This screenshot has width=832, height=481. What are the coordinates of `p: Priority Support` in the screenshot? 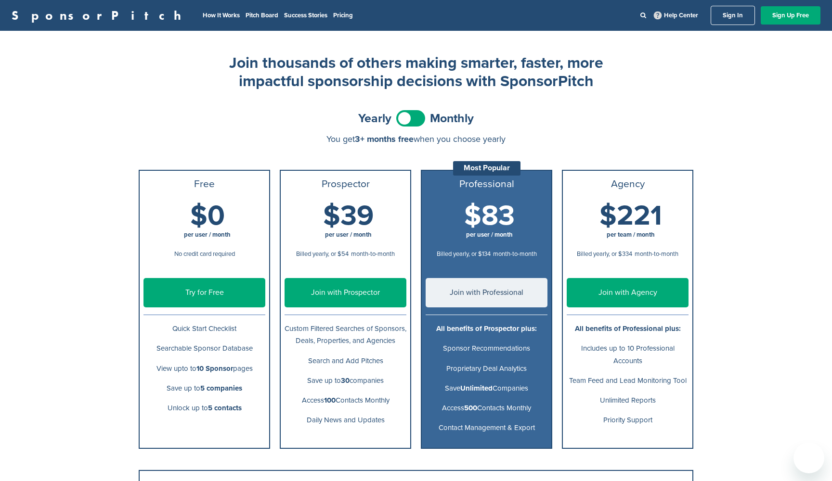 It's located at (627, 420).